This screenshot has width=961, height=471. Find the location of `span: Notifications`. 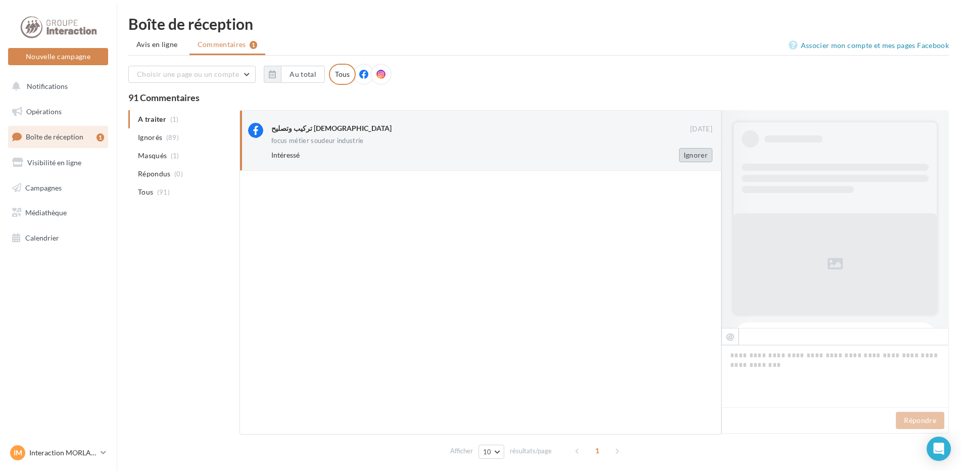

span: Notifications is located at coordinates (47, 86).